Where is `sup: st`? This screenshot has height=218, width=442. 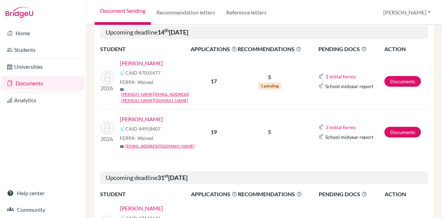 sup: st is located at coordinates (166, 176).